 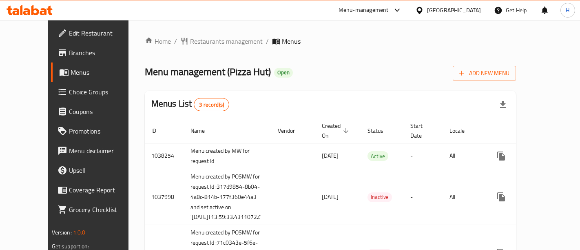 What do you see at coordinates (208, 71) in the screenshot?
I see `span: Menu management ( Pizza Hut )` at bounding box center [208, 71].